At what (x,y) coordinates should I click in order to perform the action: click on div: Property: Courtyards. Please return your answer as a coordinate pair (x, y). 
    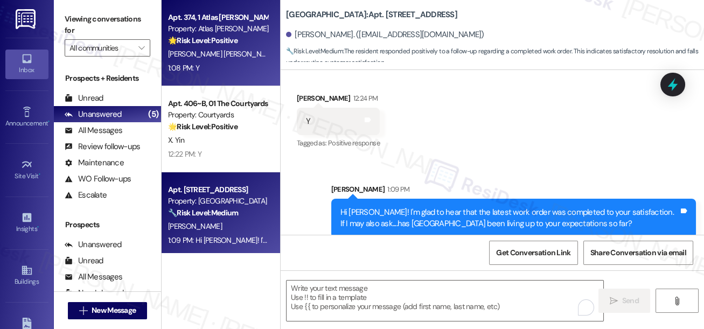
    Looking at the image, I should click on (218, 115).